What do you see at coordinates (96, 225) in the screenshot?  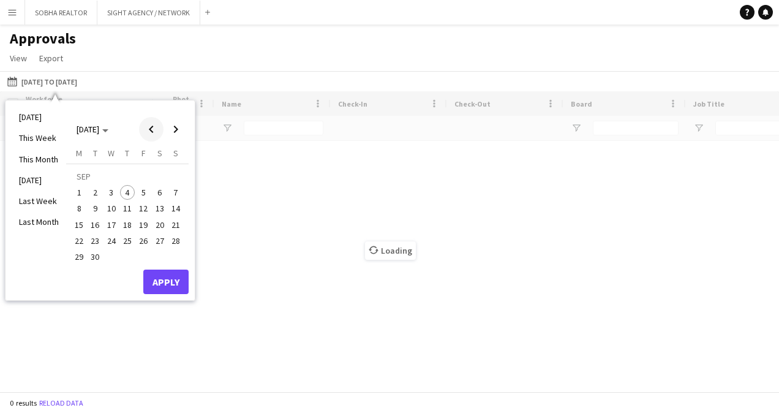 I see `span: 16` at bounding box center [96, 225].